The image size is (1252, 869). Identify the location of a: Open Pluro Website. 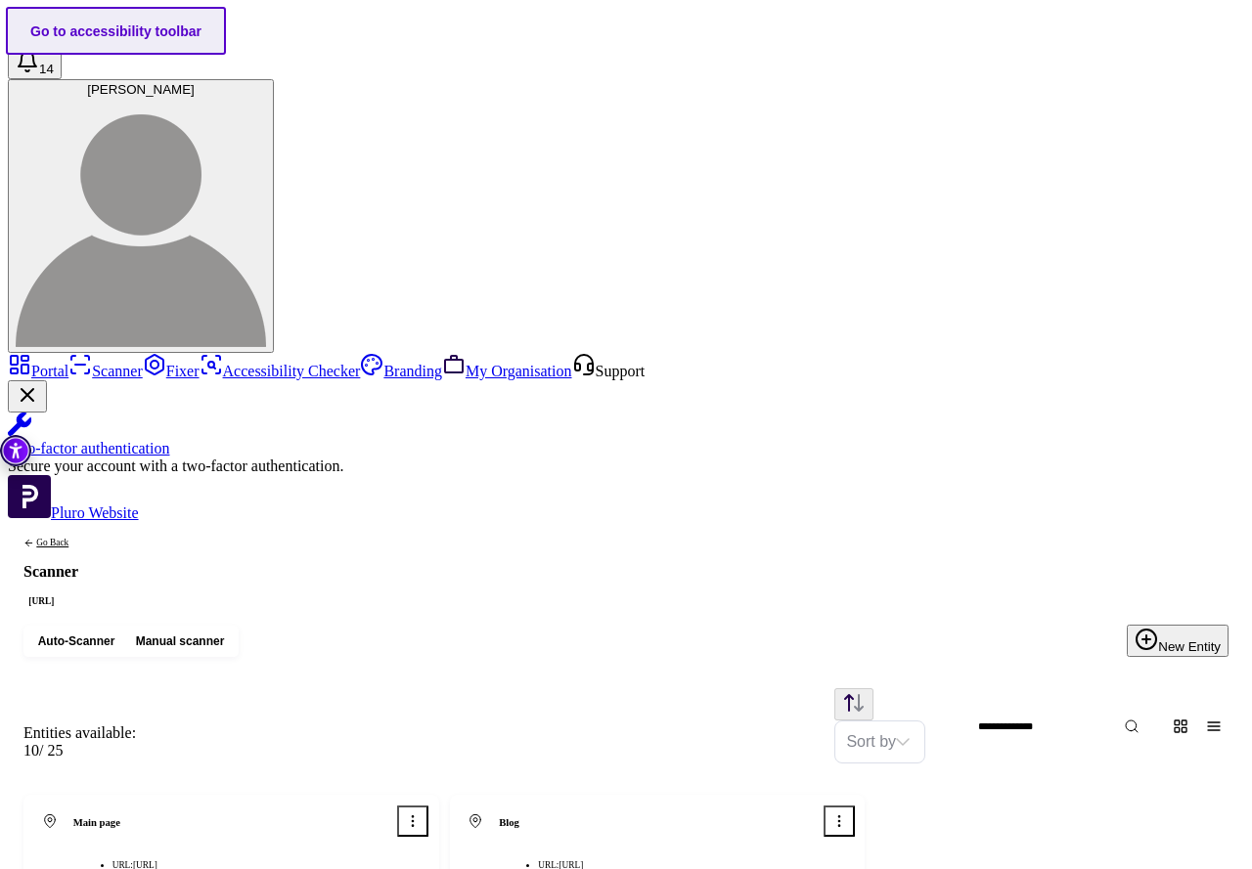
(73, 512).